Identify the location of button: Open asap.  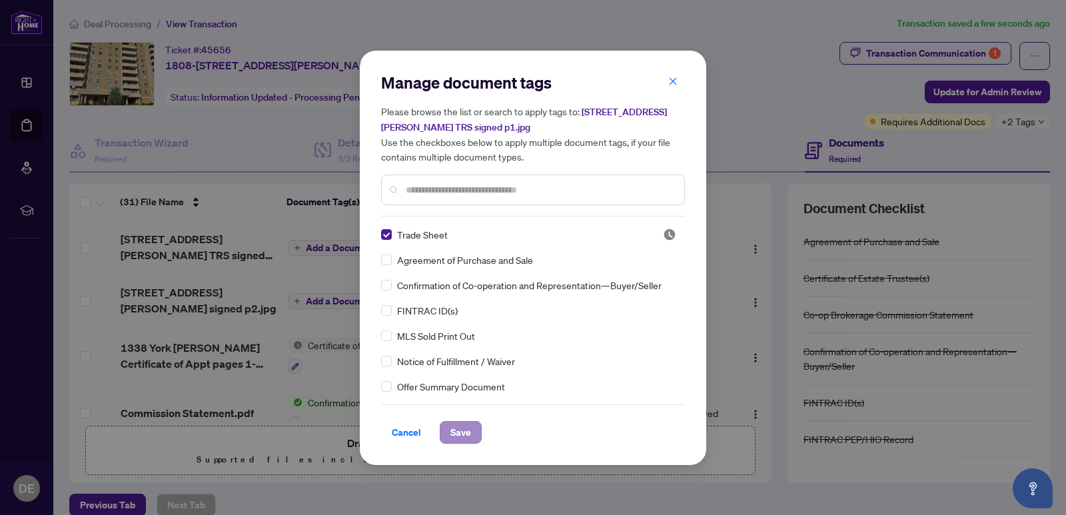
(1032, 488).